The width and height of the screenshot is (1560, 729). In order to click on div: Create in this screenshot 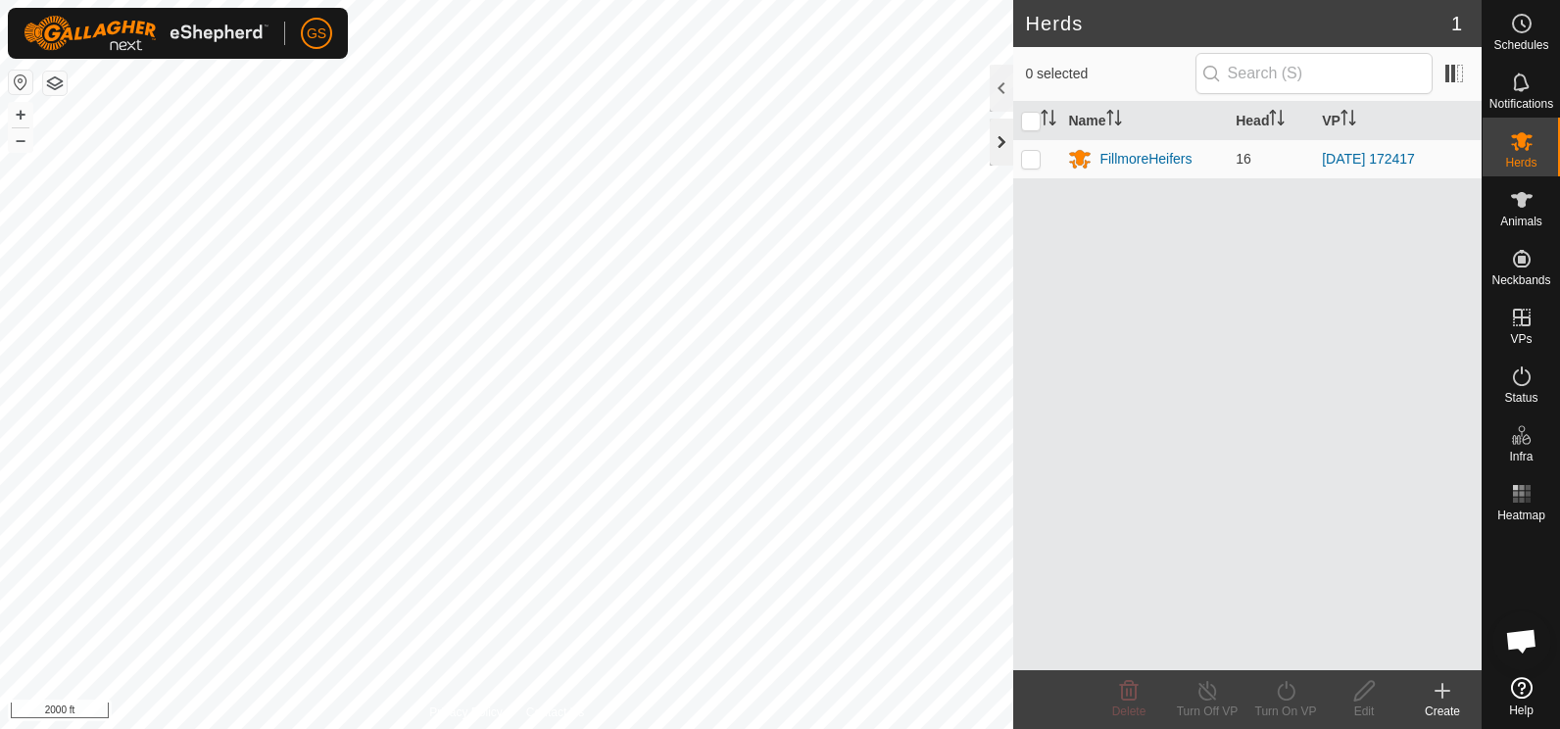, I will do `click(1443, 711)`.